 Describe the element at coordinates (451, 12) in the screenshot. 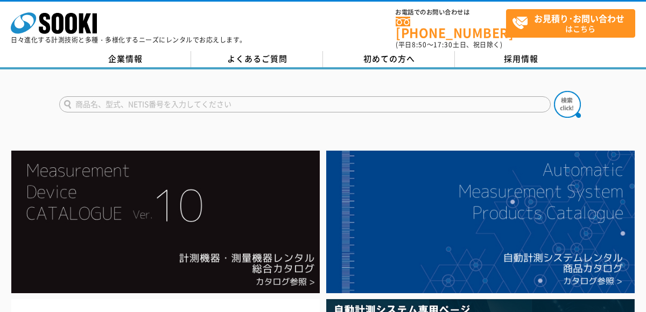

I see `span: お電話でのお問い合わせは` at that location.